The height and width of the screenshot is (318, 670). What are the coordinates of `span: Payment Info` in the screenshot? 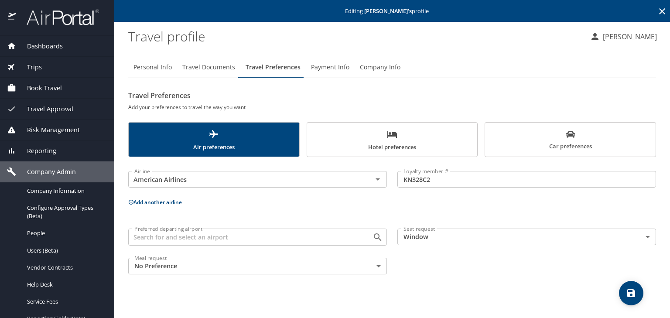 It's located at (330, 67).